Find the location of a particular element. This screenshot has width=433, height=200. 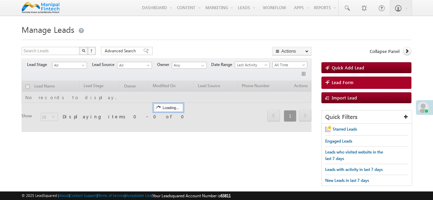

span: Your Leadsquared Account Number is is located at coordinates (192, 196).